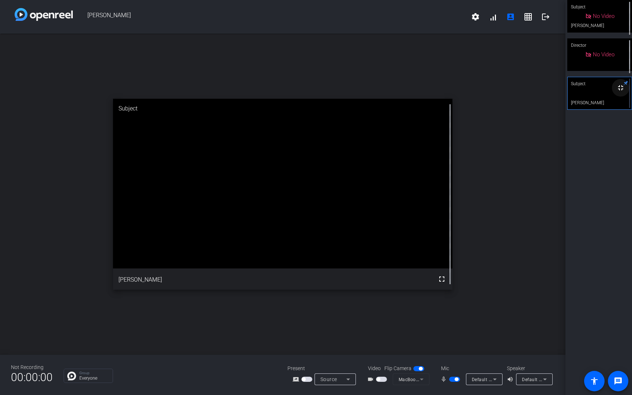 This screenshot has height=395, width=632. Describe the element at coordinates (329, 379) in the screenshot. I see `span: Source` at that location.